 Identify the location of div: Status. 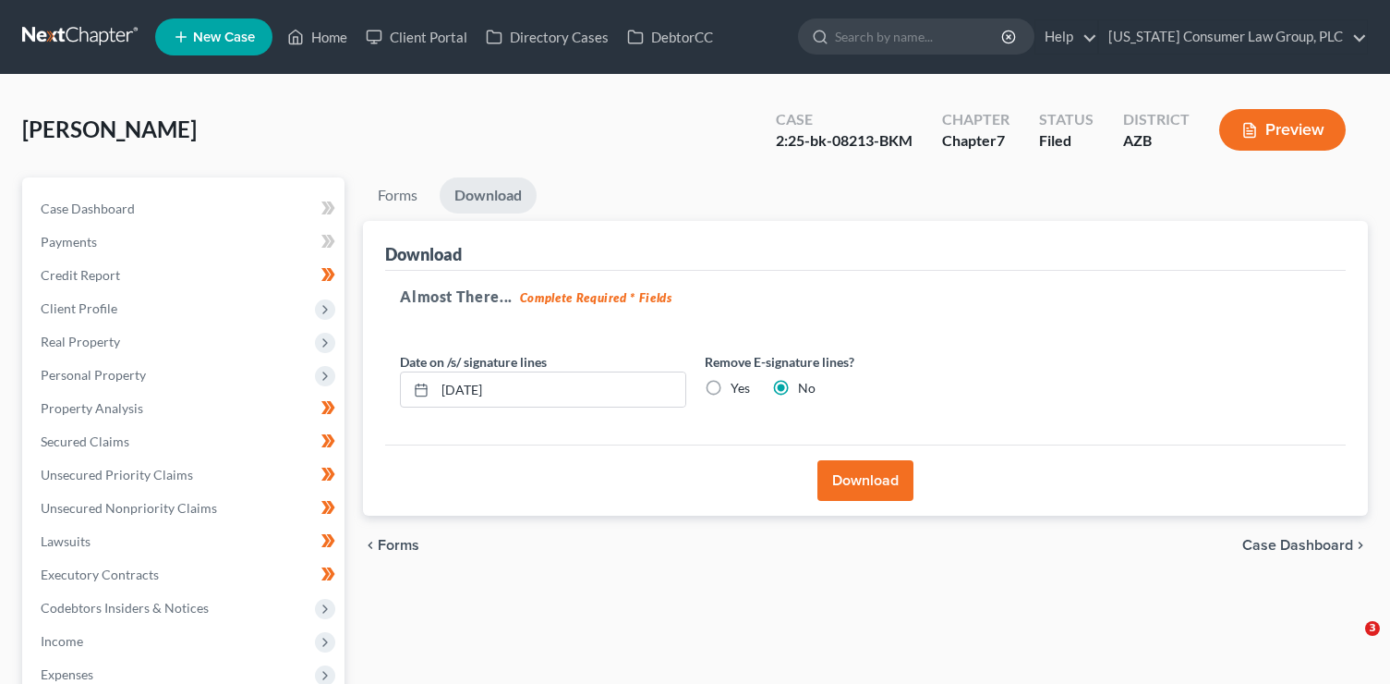
(1066, 119).